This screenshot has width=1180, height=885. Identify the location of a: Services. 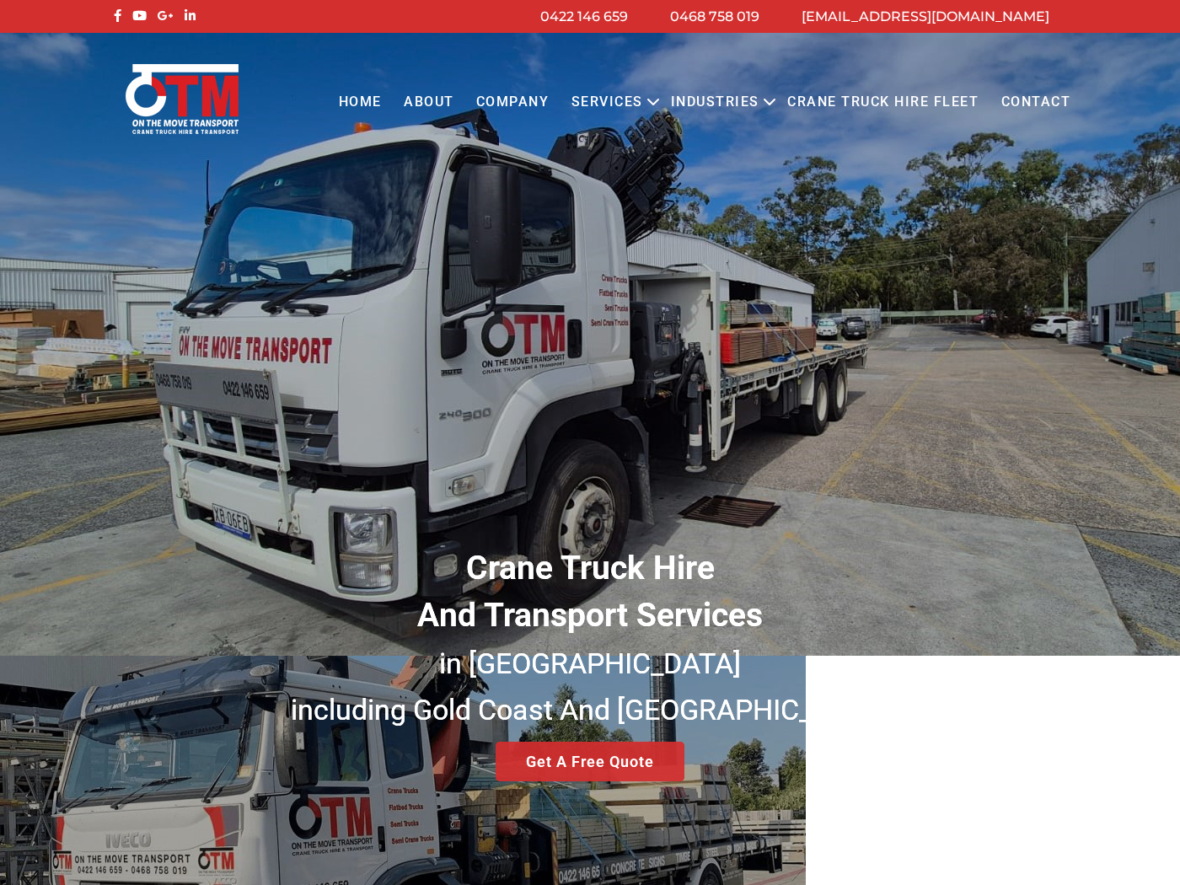
(607, 102).